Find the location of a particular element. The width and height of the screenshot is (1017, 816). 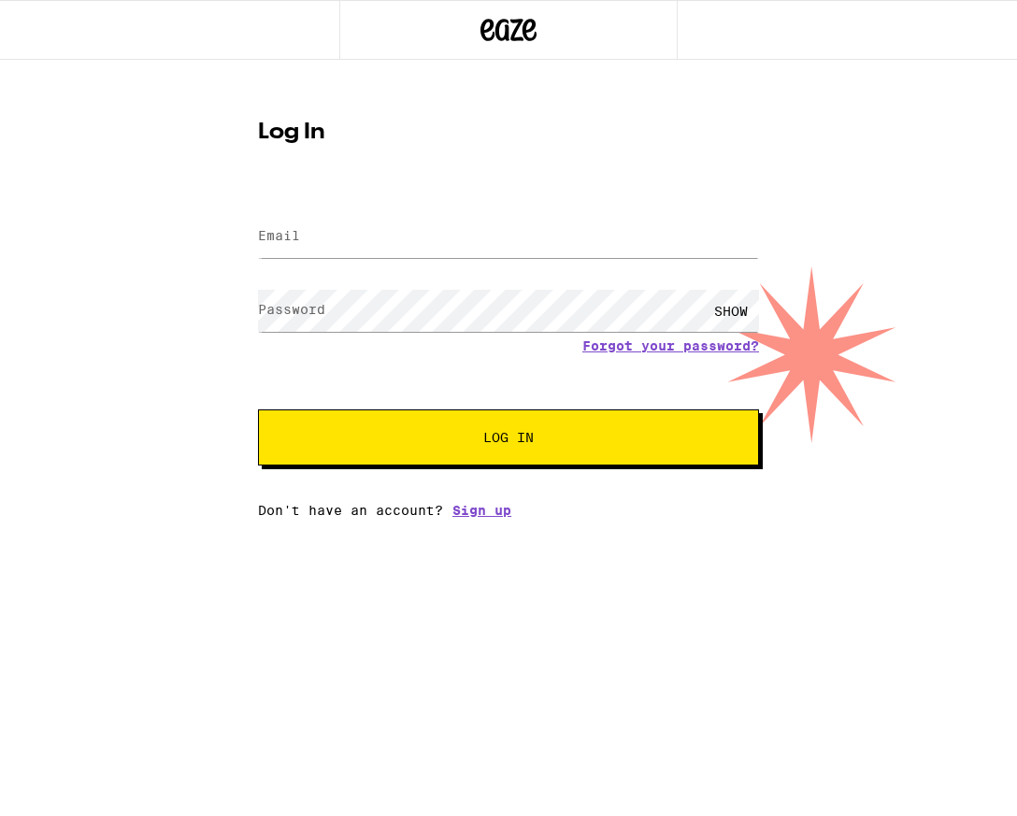

label: Email is located at coordinates (279, 236).